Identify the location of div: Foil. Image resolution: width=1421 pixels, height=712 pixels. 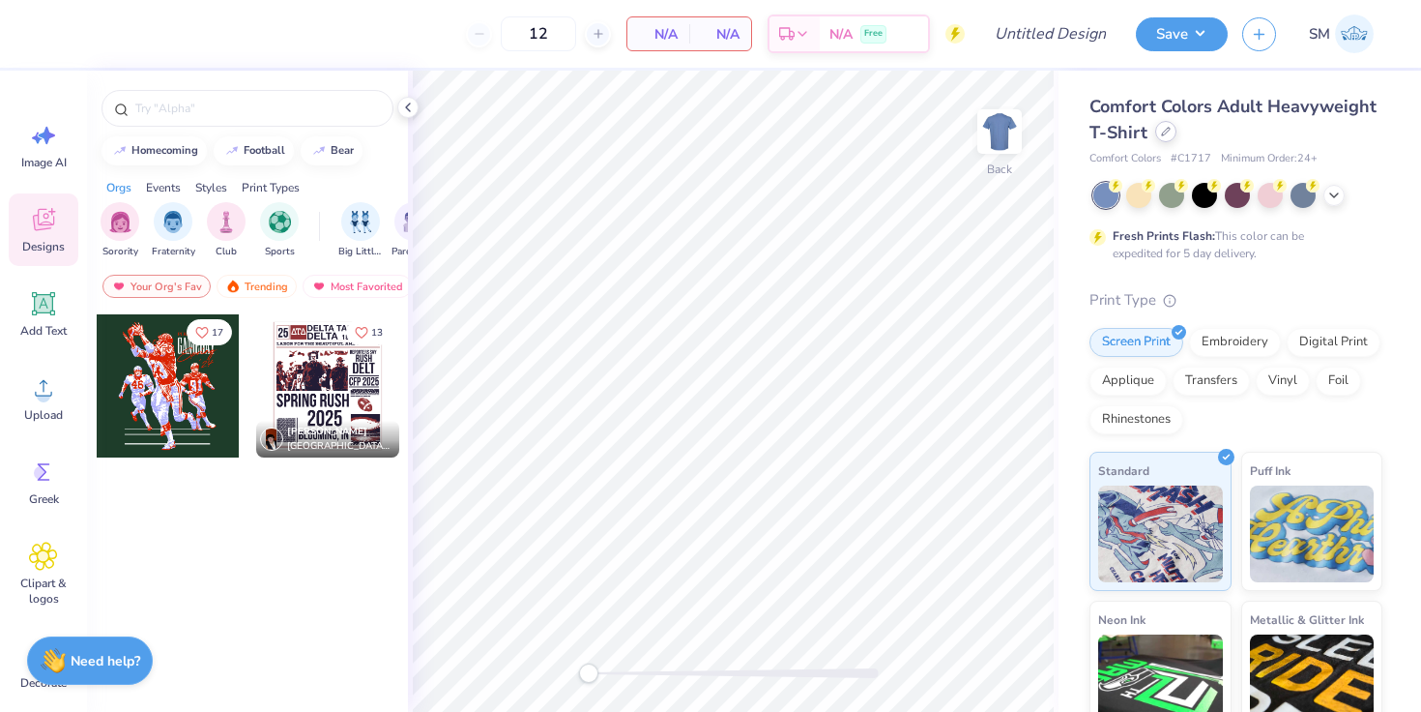
(1338, 381).